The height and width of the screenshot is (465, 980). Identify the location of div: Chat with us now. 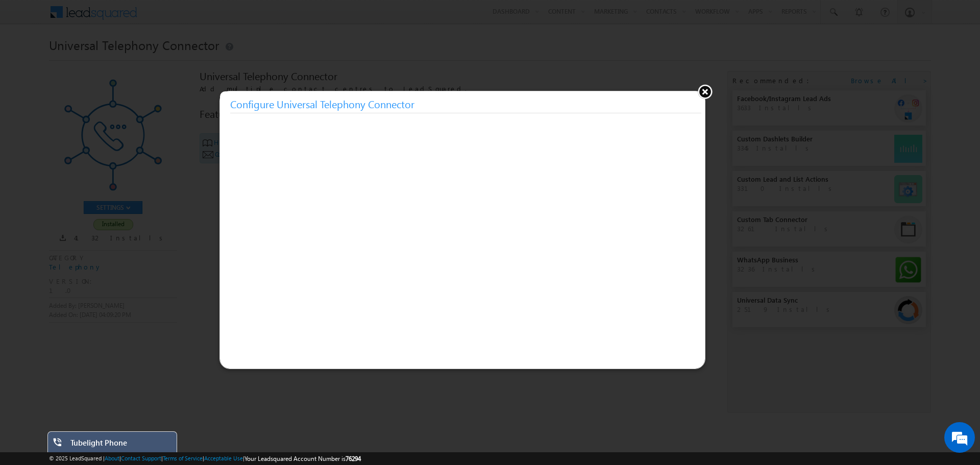
(112, 60).